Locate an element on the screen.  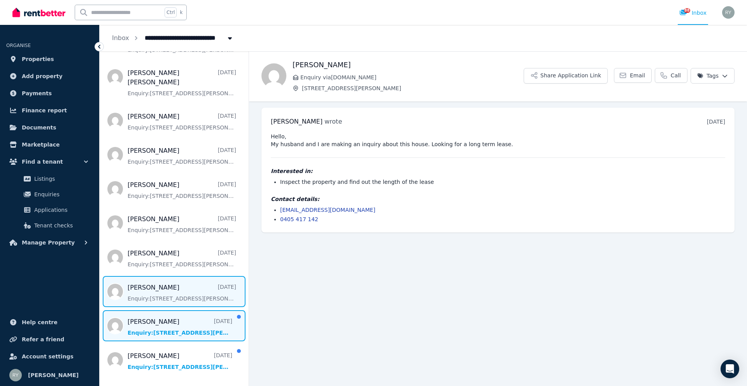
div: Inbox is located at coordinates (693, 13).